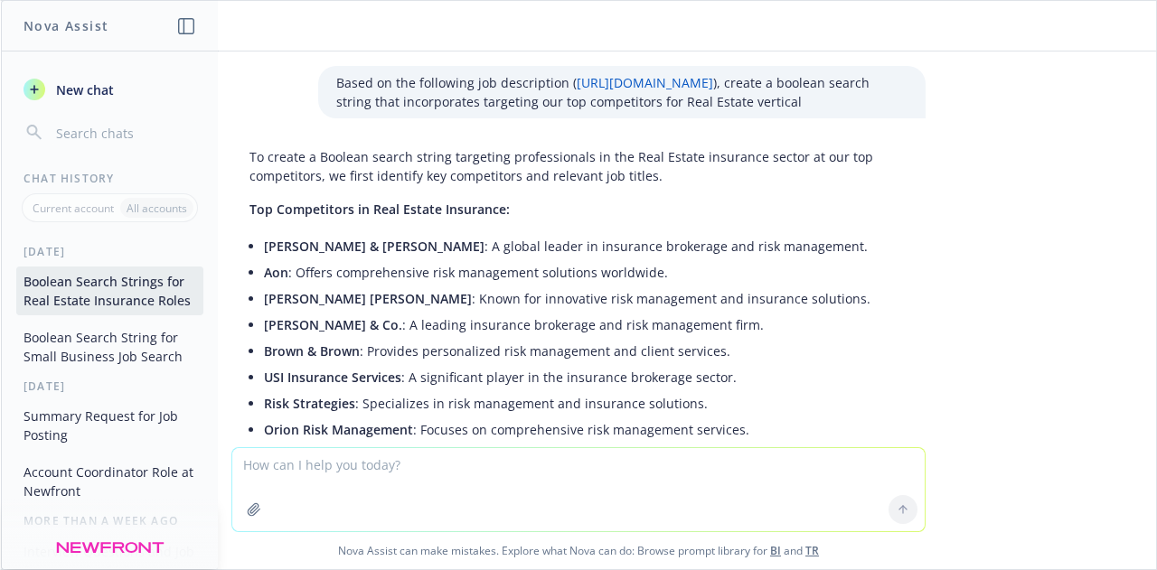 The height and width of the screenshot is (570, 1157). What do you see at coordinates (333, 377) in the screenshot?
I see `span: USI Insurance Services` at bounding box center [333, 377].